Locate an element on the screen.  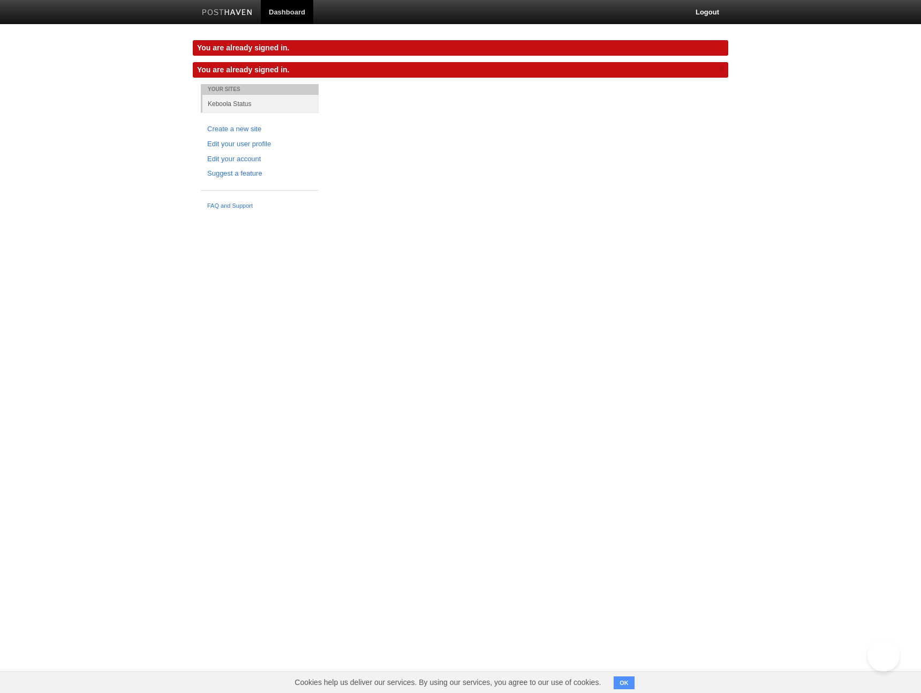
a: Create a new site is located at coordinates (260, 129).